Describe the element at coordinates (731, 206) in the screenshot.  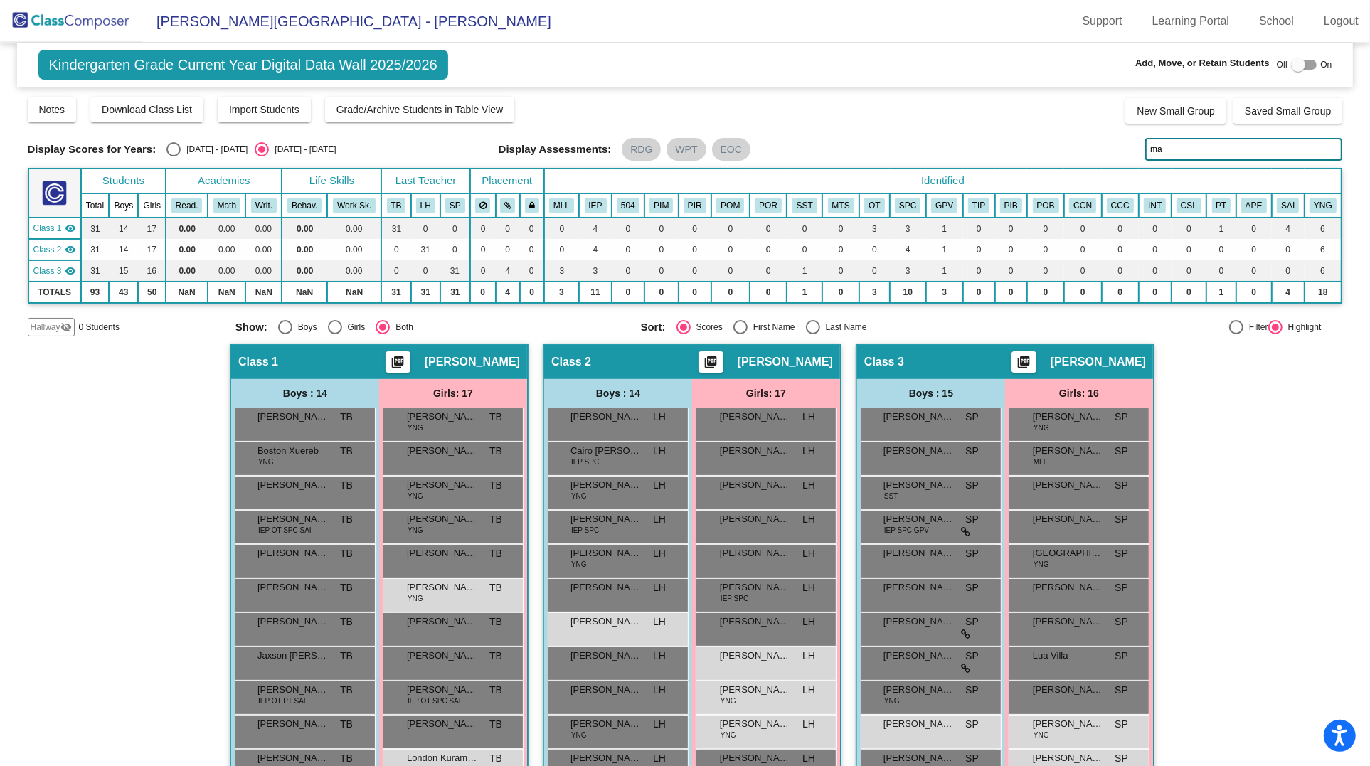
I see `th: SAI Pull-out Math` at that location.